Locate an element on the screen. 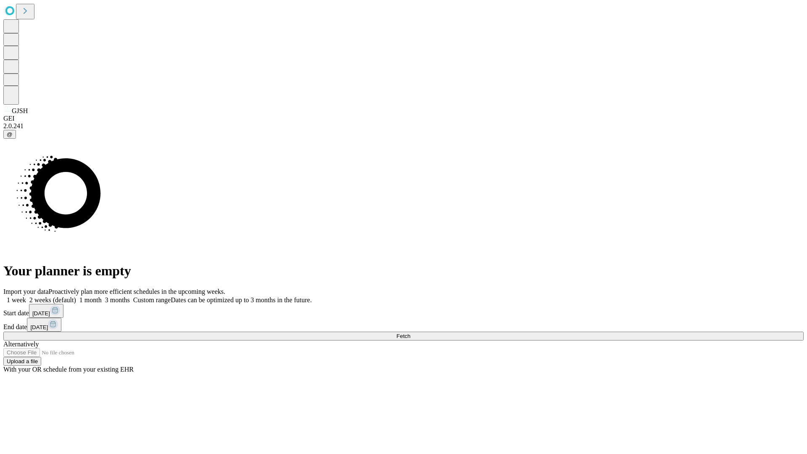  h1: Your planner is empty is located at coordinates (403, 271).